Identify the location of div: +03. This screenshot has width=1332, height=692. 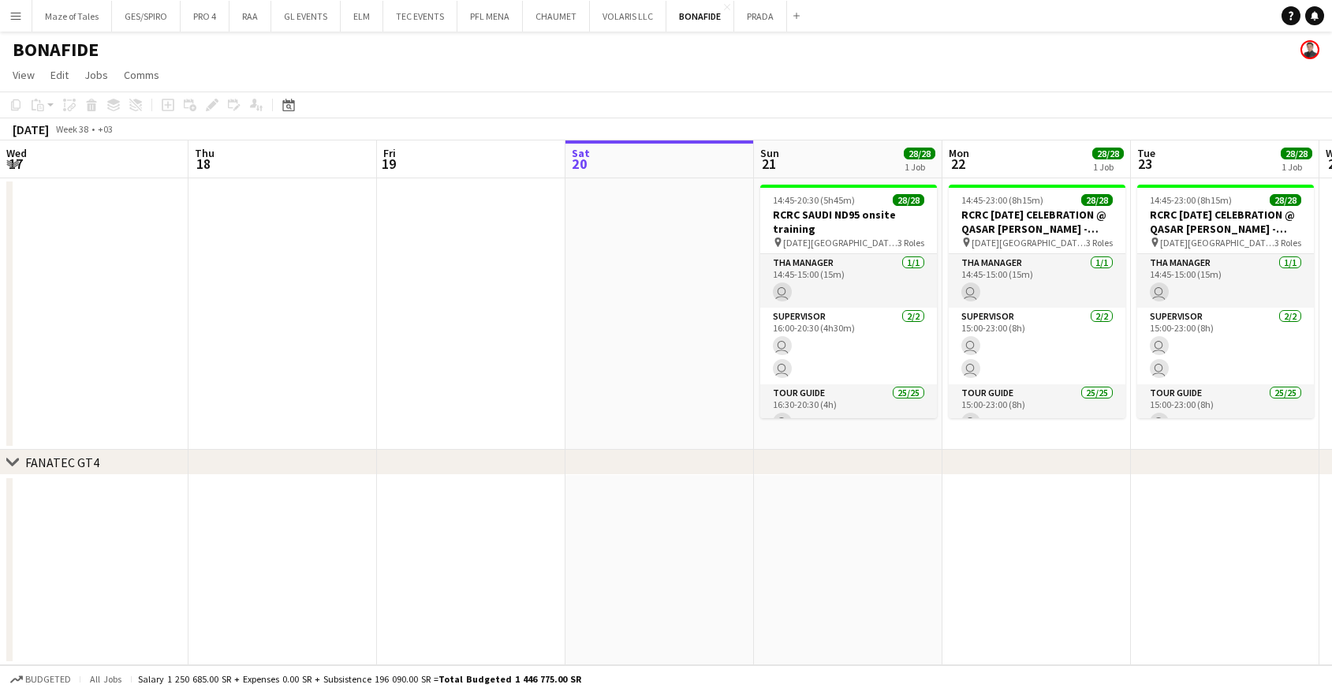
(105, 129).